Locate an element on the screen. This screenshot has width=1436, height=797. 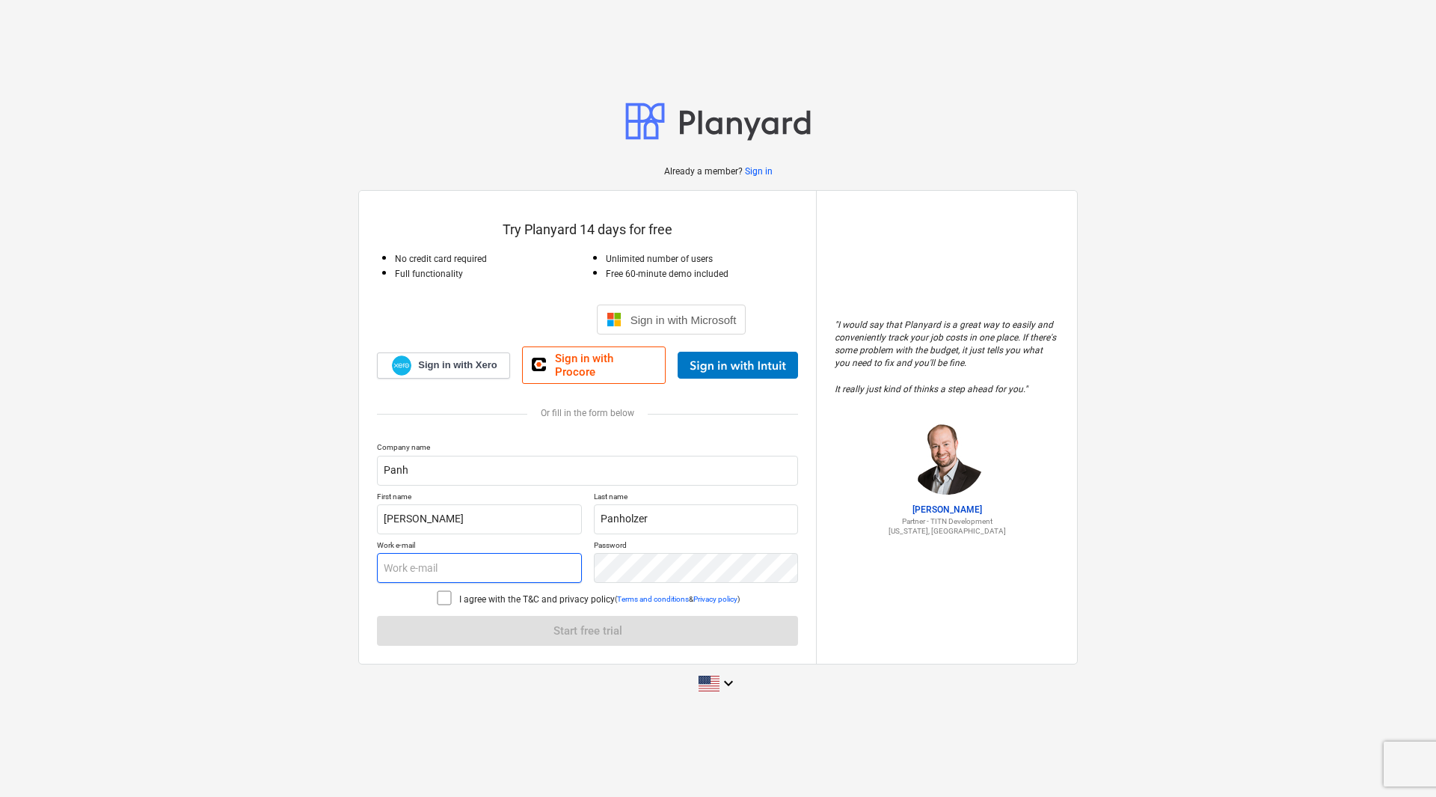
p: Last name is located at coordinates (696, 497).